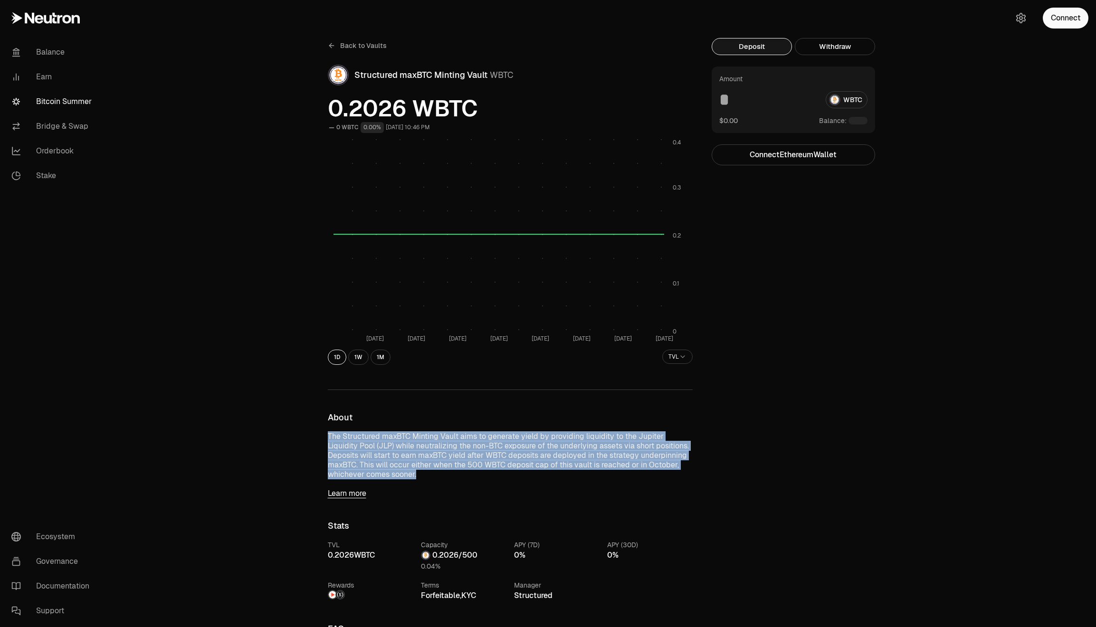 This screenshot has width=1096, height=627. What do you see at coordinates (676, 284) in the screenshot?
I see `tspan: 0.1` at bounding box center [676, 284].